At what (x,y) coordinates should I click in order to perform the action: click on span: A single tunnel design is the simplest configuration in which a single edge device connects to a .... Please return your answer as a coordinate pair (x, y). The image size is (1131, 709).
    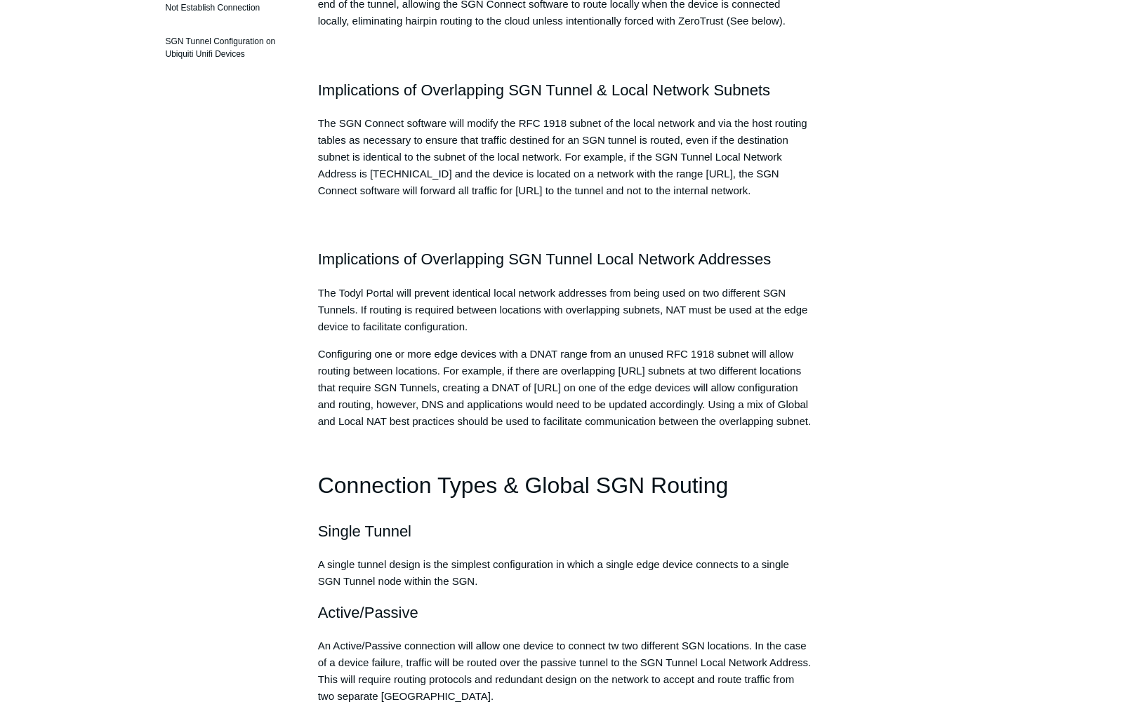
    Looking at the image, I should click on (553, 573).